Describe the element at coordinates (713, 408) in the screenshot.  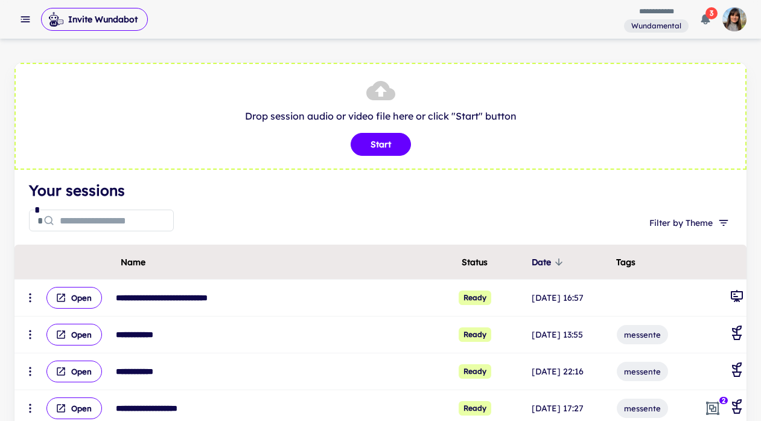
I see `span: In 2 cohorts` at that location.